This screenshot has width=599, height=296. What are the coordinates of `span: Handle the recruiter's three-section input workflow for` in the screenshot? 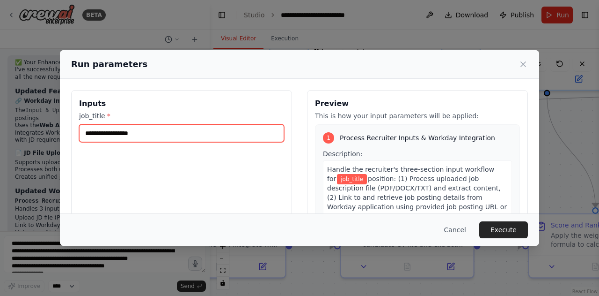 It's located at (411, 174).